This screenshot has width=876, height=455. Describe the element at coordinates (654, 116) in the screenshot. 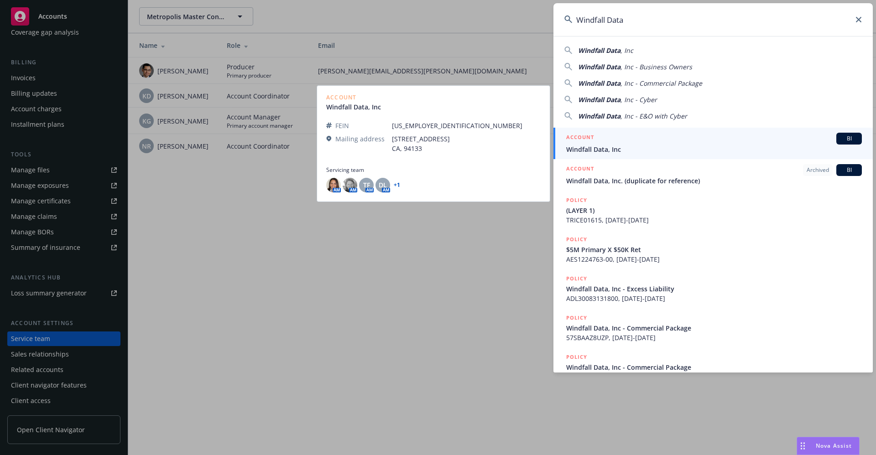

I see `span: , Inc - E&O with Cyber` at that location.